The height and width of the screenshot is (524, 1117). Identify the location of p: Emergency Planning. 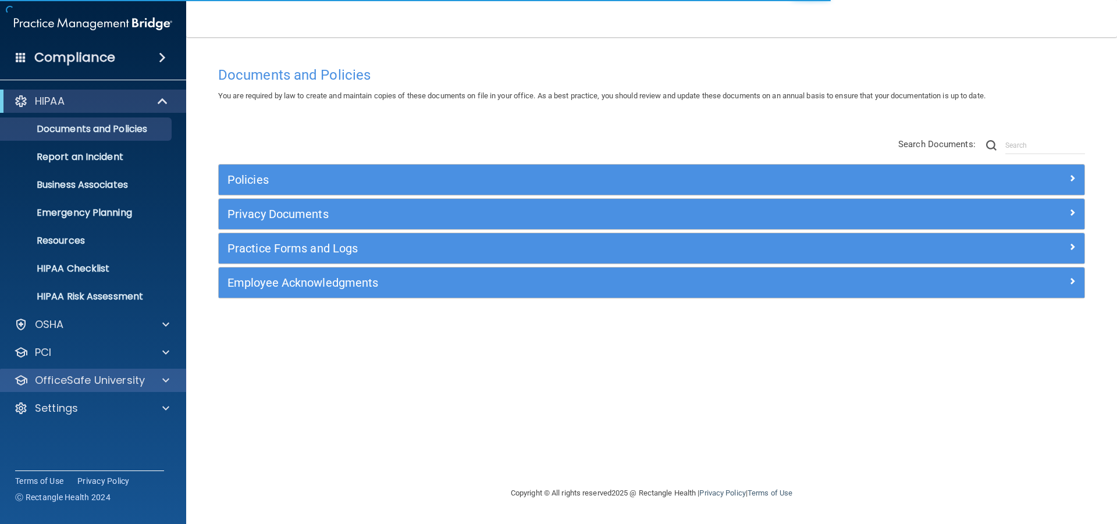
(87, 213).